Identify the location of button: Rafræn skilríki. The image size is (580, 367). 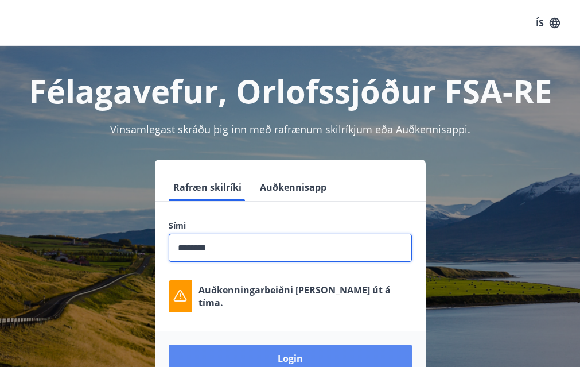
(207, 187).